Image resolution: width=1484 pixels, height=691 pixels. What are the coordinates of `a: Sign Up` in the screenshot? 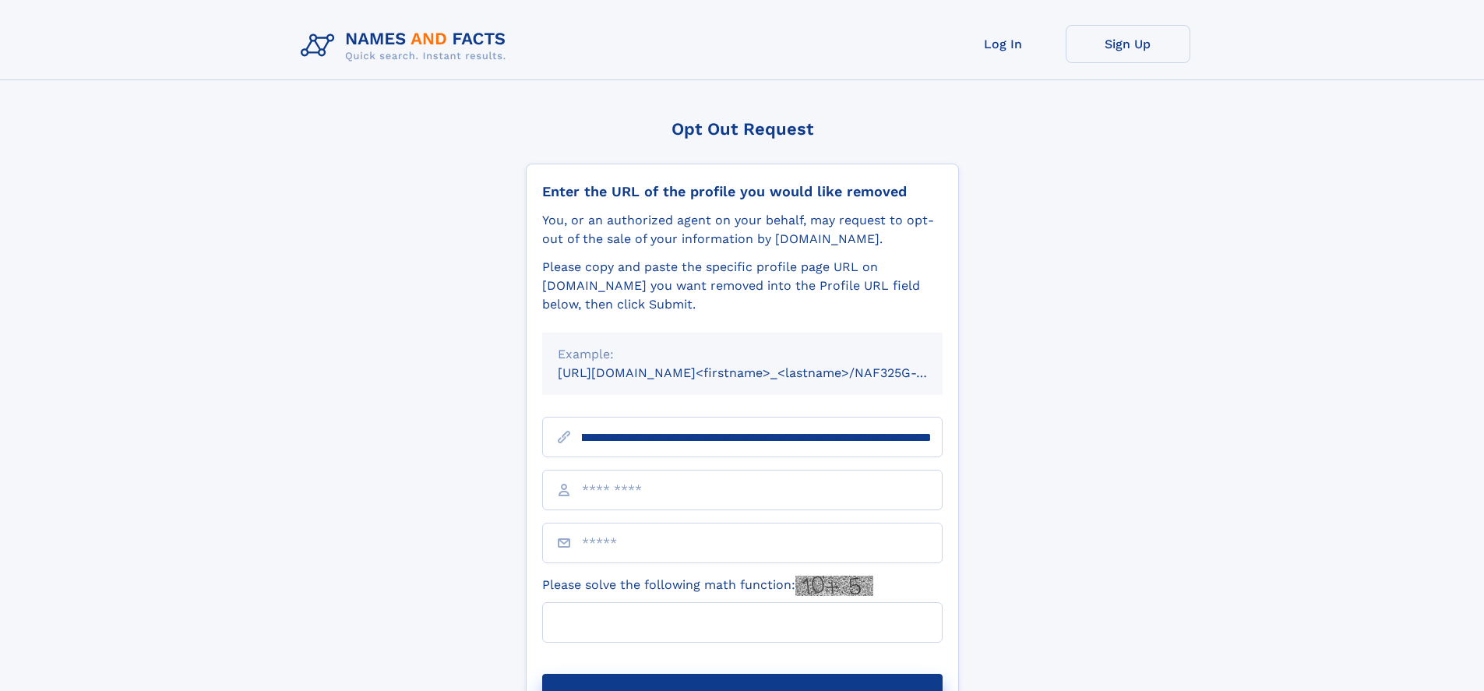 It's located at (1128, 44).